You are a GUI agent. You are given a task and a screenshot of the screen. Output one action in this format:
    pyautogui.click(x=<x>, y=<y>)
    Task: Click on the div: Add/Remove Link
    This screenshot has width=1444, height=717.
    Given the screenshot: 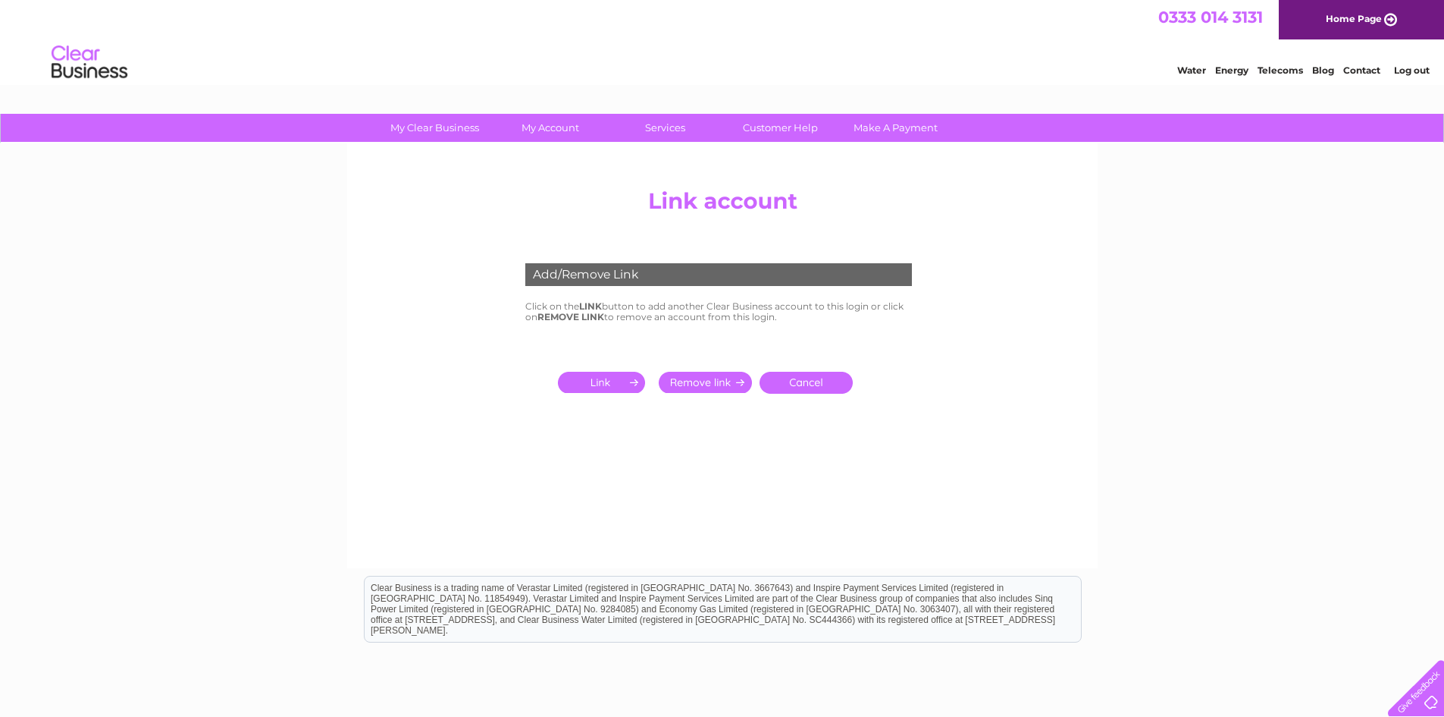 What is the action you would take?
    pyautogui.click(x=719, y=274)
    